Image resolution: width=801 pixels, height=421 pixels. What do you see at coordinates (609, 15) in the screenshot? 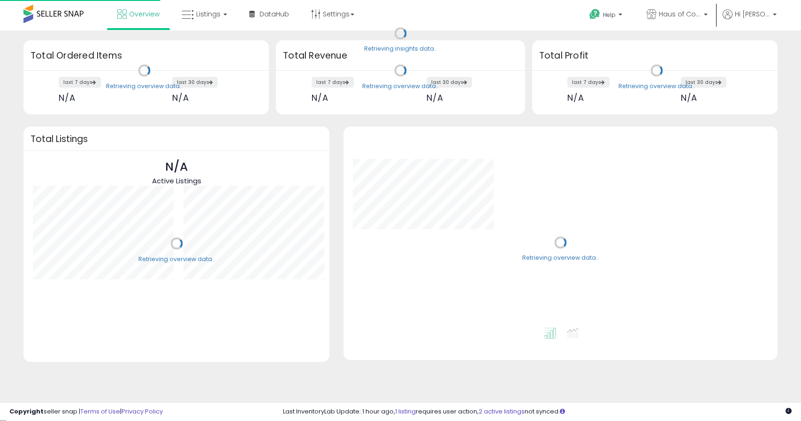
I see `span: Help` at bounding box center [609, 15].